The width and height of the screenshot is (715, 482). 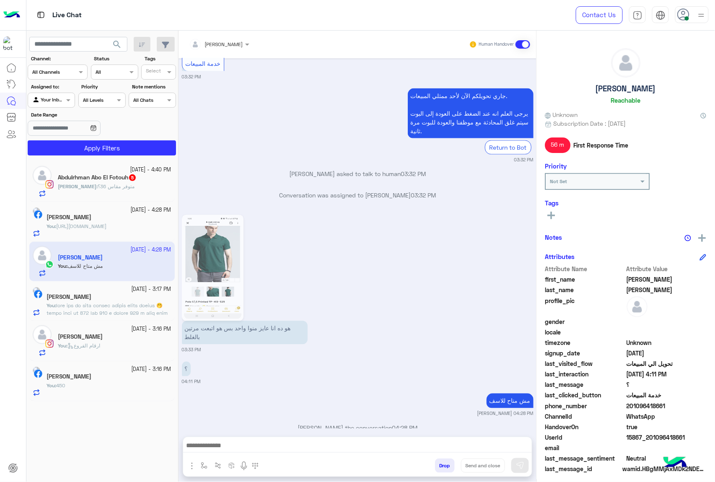 What do you see at coordinates (585, 279) in the screenshot?
I see `span: first_name` at bounding box center [585, 279].